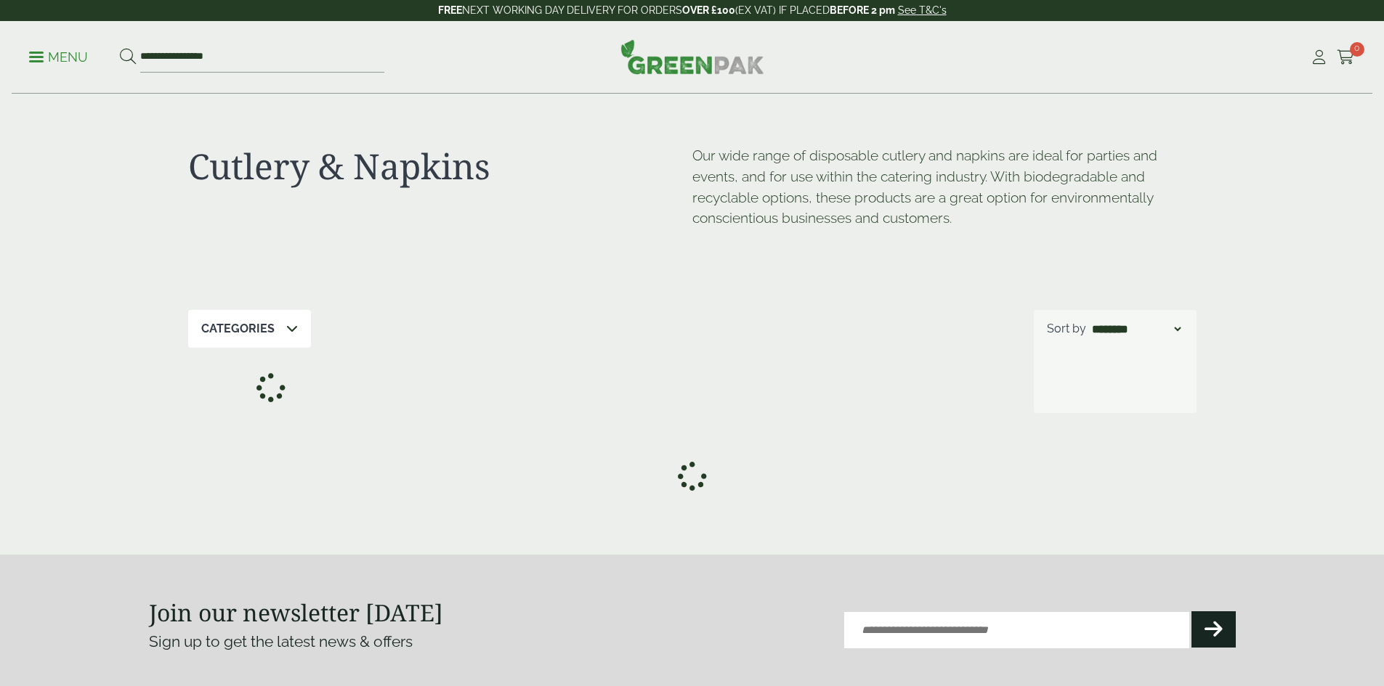 This screenshot has height=686, width=1384. What do you see at coordinates (708, 10) in the screenshot?
I see `strong: OVER £100` at bounding box center [708, 10].